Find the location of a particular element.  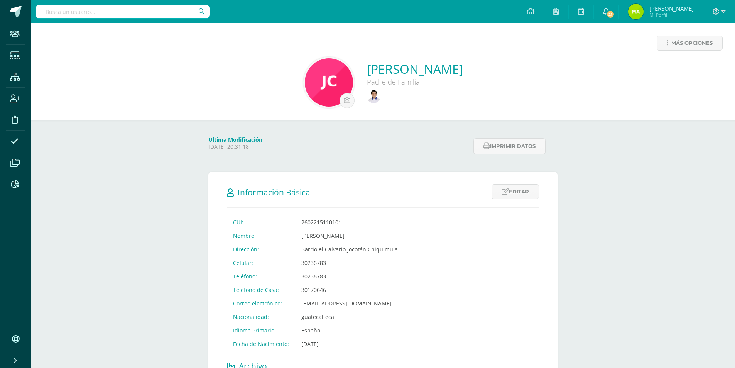

td: Idioma Primario: is located at coordinates (261, 330).